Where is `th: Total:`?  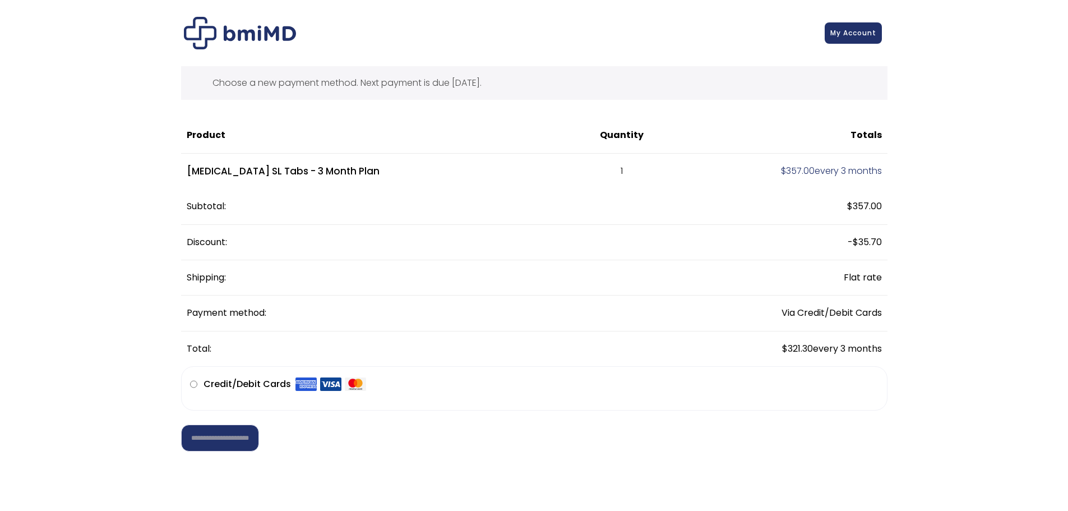 th: Total: is located at coordinates (427, 349).